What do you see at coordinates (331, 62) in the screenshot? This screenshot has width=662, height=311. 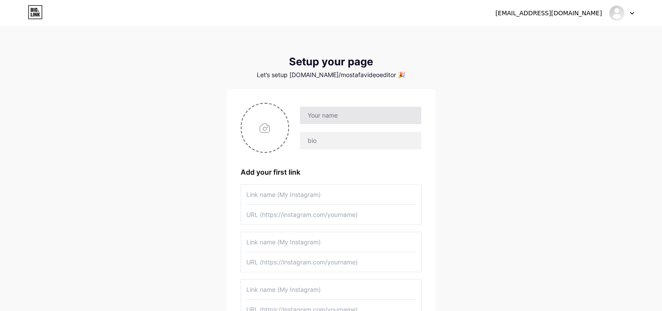 I see `div: Setup your page` at bounding box center [331, 62].